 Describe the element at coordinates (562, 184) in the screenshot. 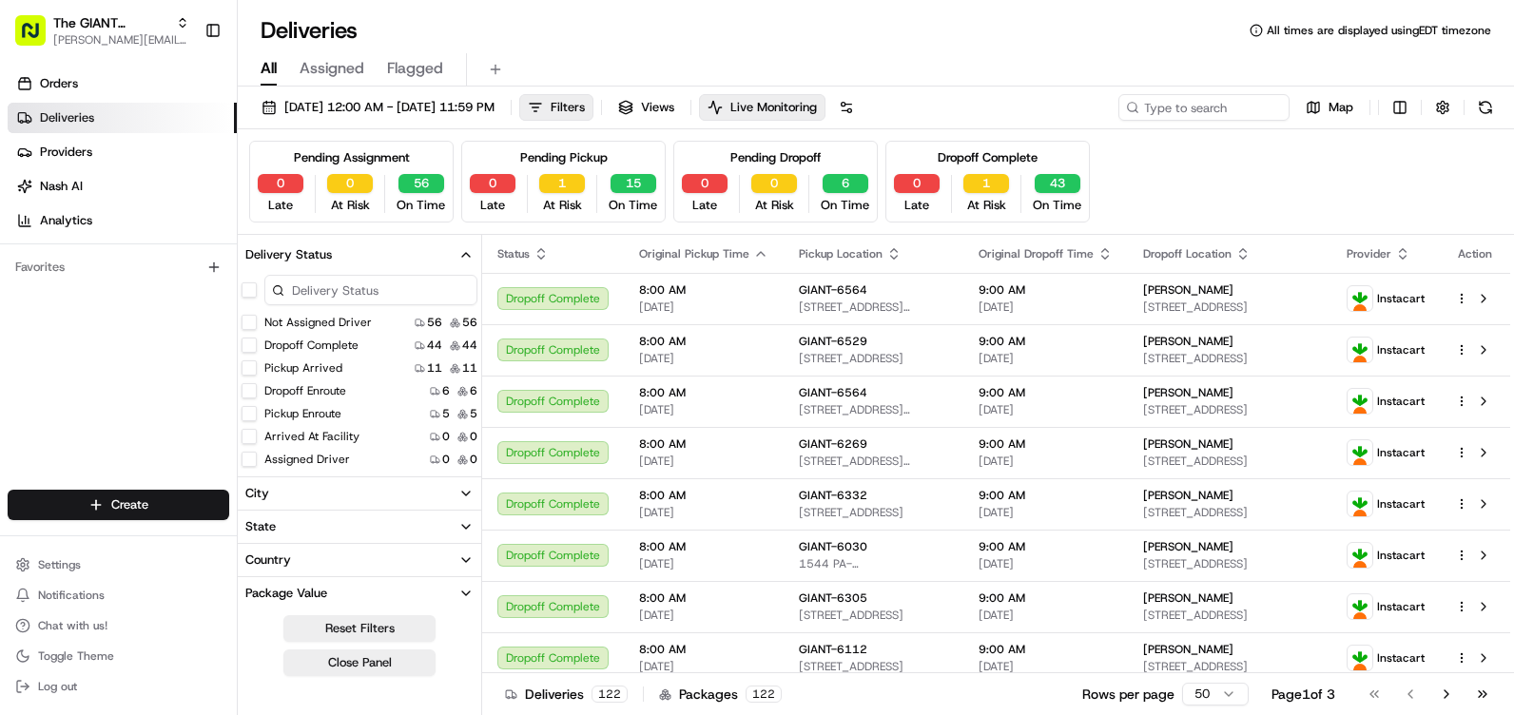

I see `button: 1` at that location.